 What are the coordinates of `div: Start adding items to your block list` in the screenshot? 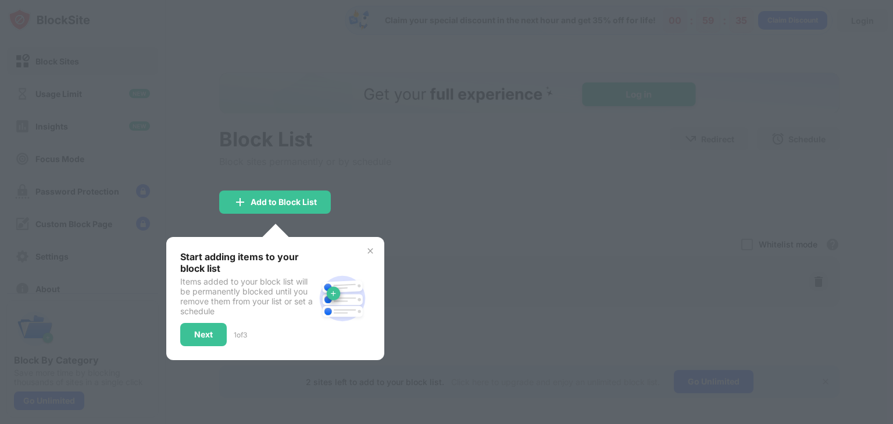 It's located at (247, 263).